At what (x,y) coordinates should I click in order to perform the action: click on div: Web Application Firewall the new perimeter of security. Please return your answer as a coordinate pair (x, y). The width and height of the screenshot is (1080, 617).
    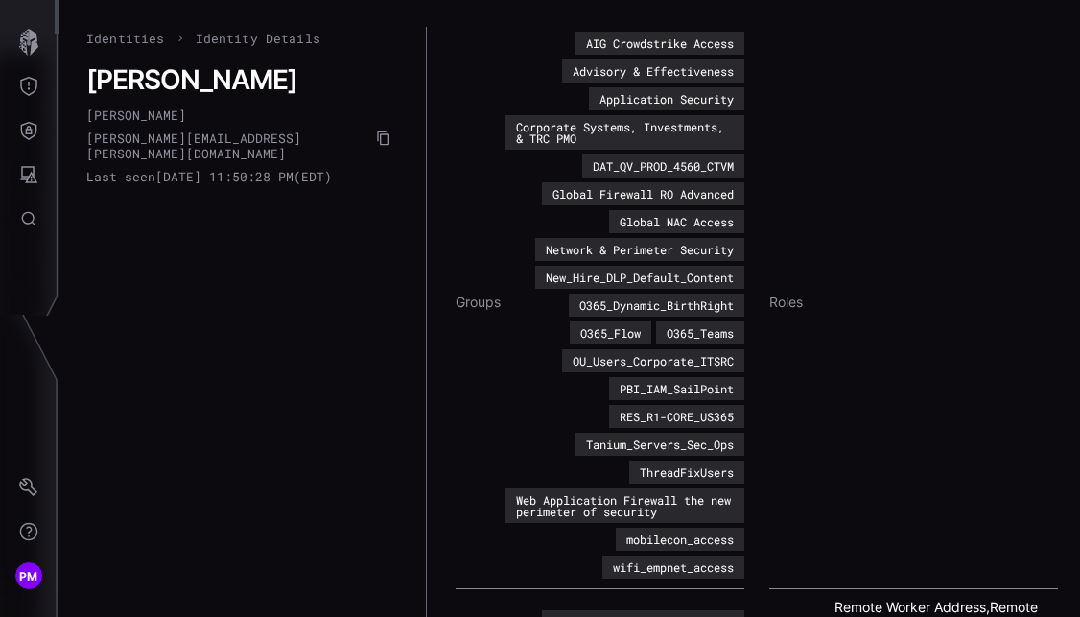
    Looking at the image, I should click on (625, 506).